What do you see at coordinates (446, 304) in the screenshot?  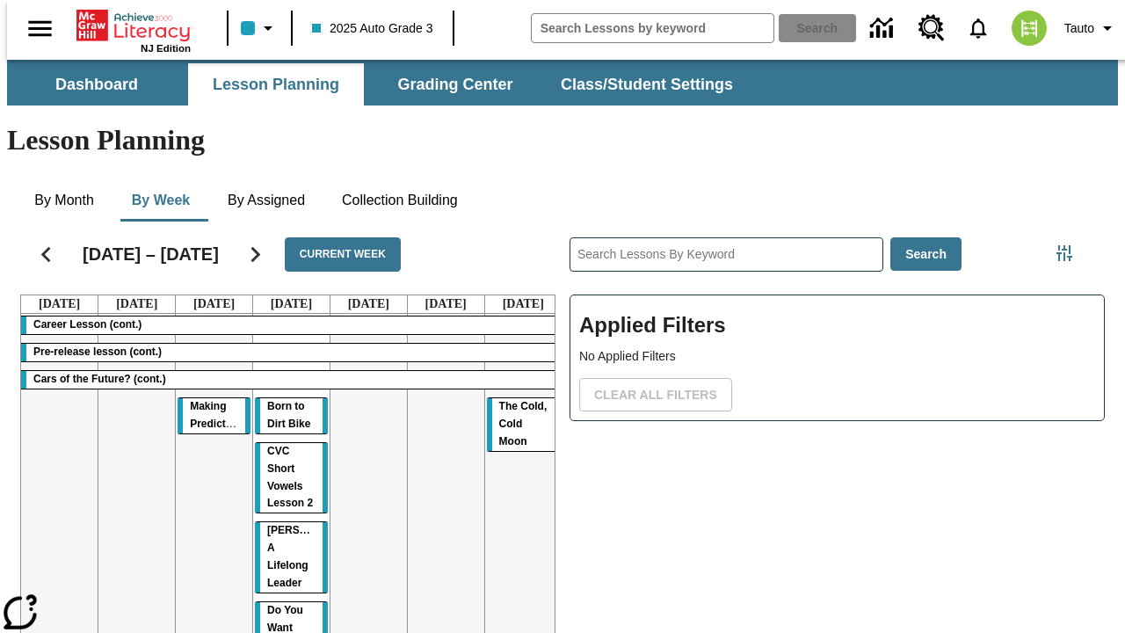 I see `a: August 23, 2025` at bounding box center [446, 304].